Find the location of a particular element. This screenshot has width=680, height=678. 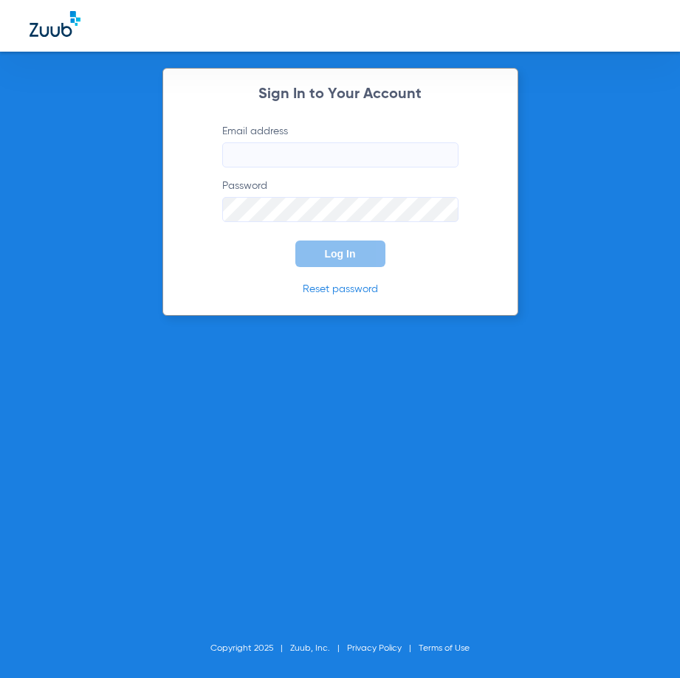

li: Copyright 2025 is located at coordinates (250, 649).